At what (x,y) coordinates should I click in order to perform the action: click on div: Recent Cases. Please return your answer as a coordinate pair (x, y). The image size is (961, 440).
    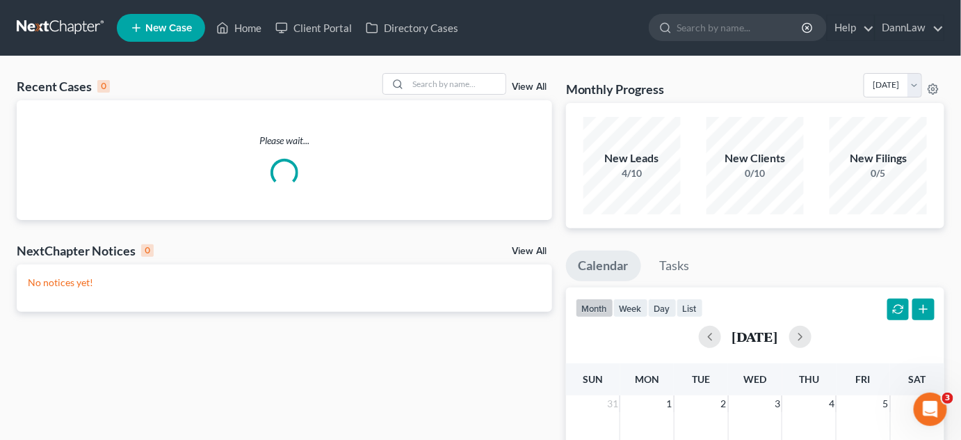
    Looking at the image, I should click on (63, 86).